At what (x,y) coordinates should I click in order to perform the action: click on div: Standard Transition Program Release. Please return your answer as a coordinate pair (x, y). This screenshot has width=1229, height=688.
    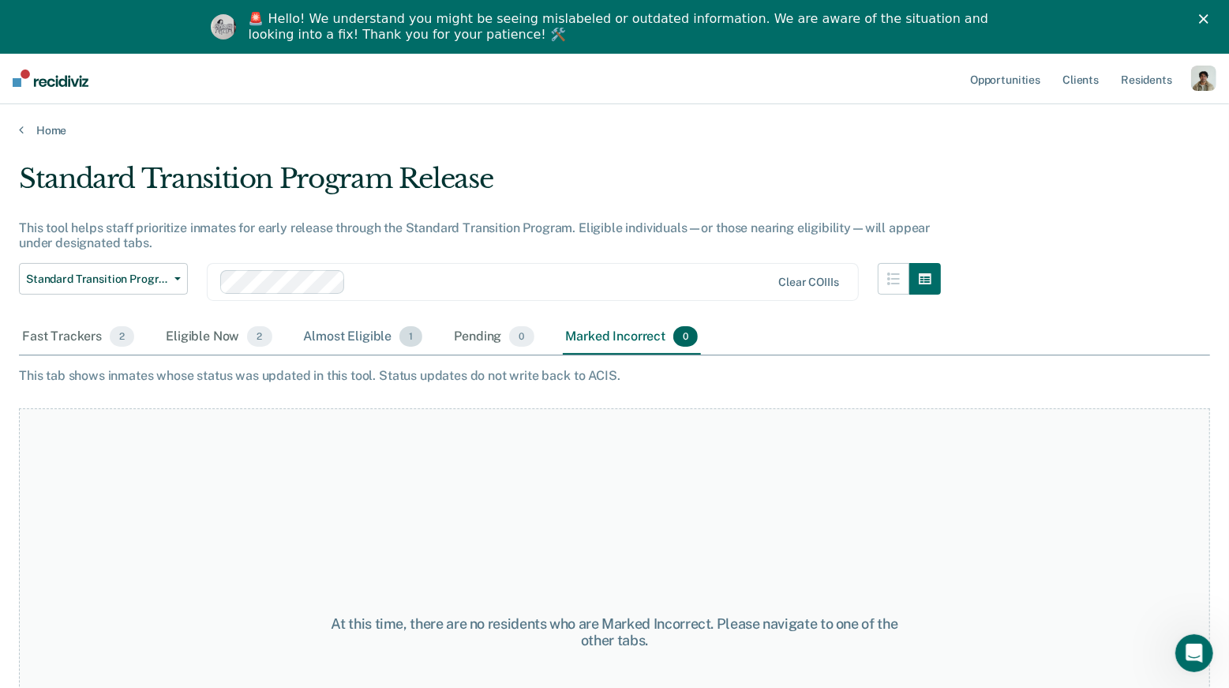
    Looking at the image, I should click on (480, 185).